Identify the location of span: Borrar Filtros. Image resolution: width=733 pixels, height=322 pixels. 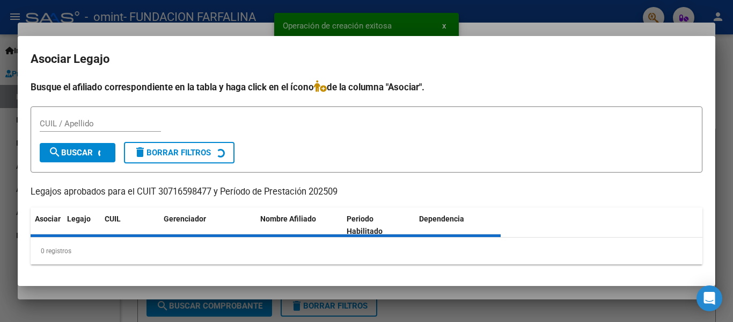
(172, 152).